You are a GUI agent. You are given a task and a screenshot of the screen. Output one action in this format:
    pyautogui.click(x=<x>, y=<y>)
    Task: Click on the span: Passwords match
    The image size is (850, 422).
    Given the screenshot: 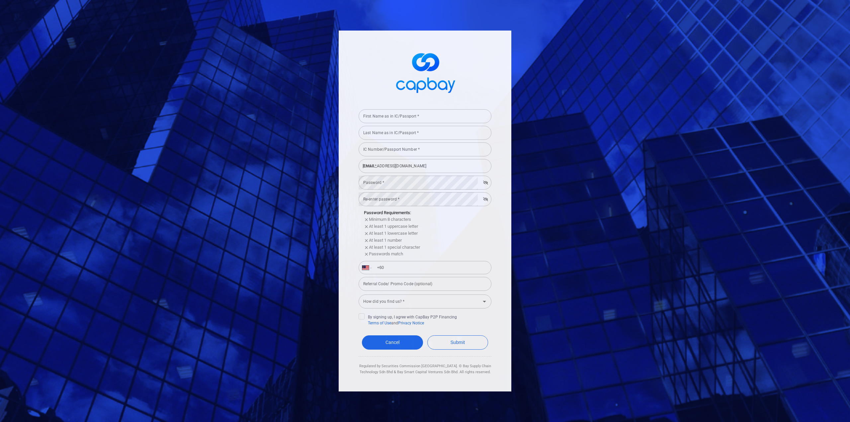 What is the action you would take?
    pyautogui.click(x=386, y=254)
    